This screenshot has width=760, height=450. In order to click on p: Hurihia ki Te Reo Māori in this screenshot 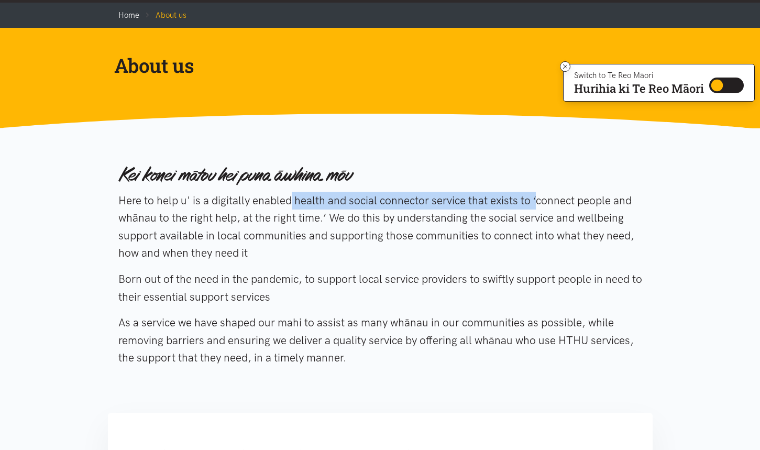, I will do `click(639, 89)`.